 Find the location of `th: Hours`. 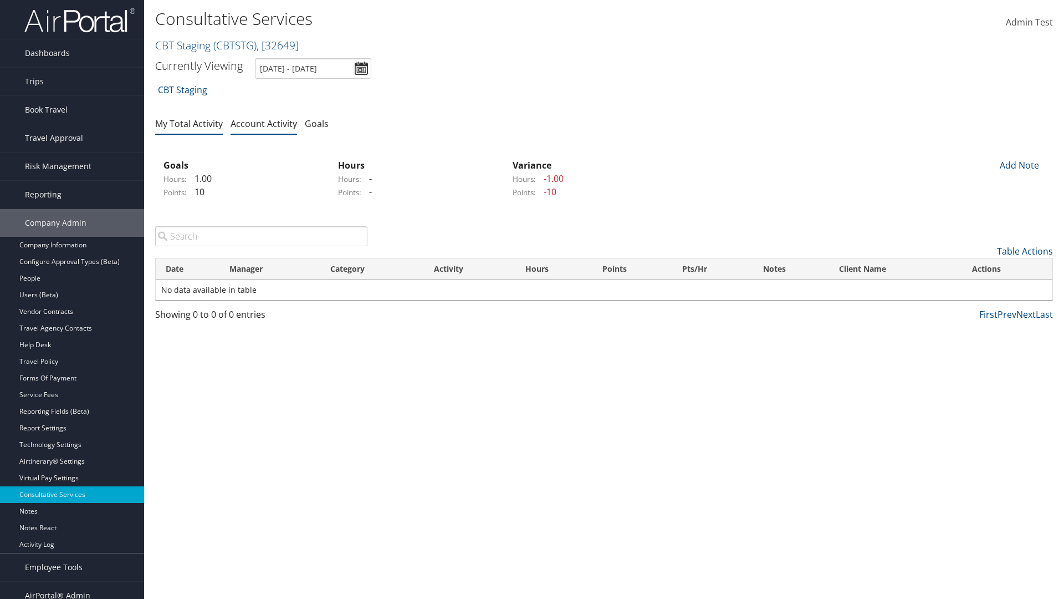

th: Hours is located at coordinates (554, 269).